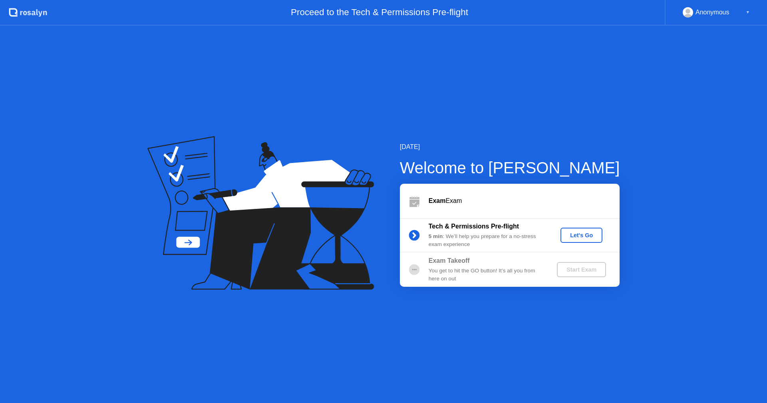 This screenshot has height=403, width=767. I want to click on div: Start Exam, so click(581, 270).